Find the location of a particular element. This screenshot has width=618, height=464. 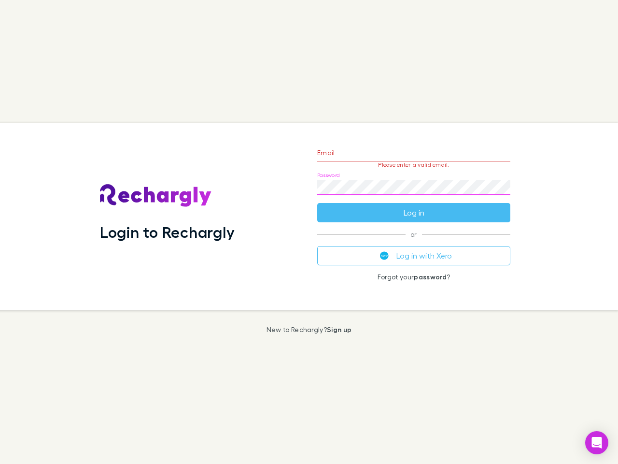

div: Open Intercom Messenger is located at coordinates (597, 442).